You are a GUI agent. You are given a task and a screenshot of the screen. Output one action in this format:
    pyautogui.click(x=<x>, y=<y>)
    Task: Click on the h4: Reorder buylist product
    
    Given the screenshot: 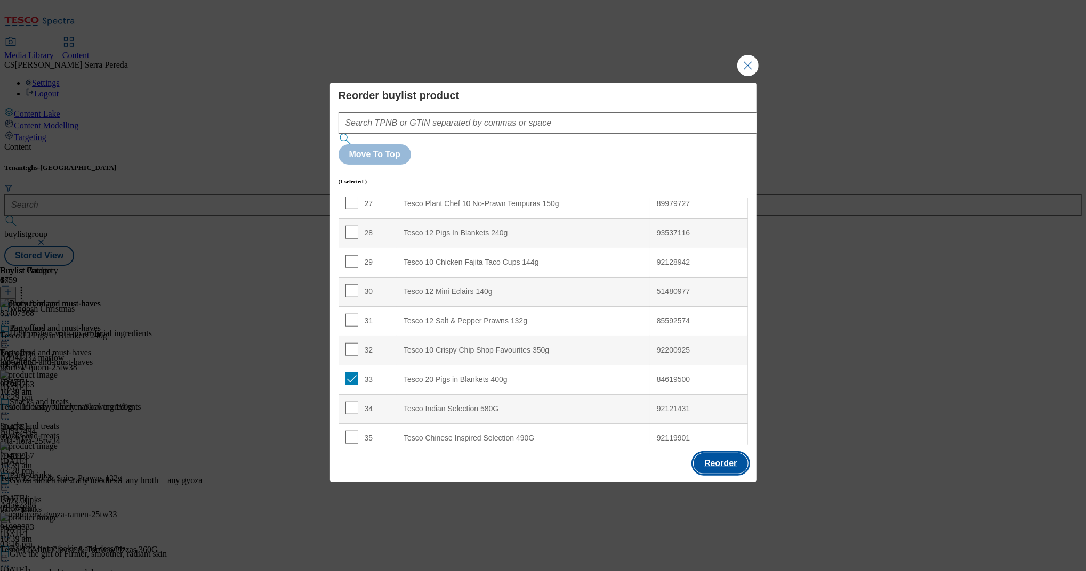 What is the action you would take?
    pyautogui.click(x=543, y=95)
    